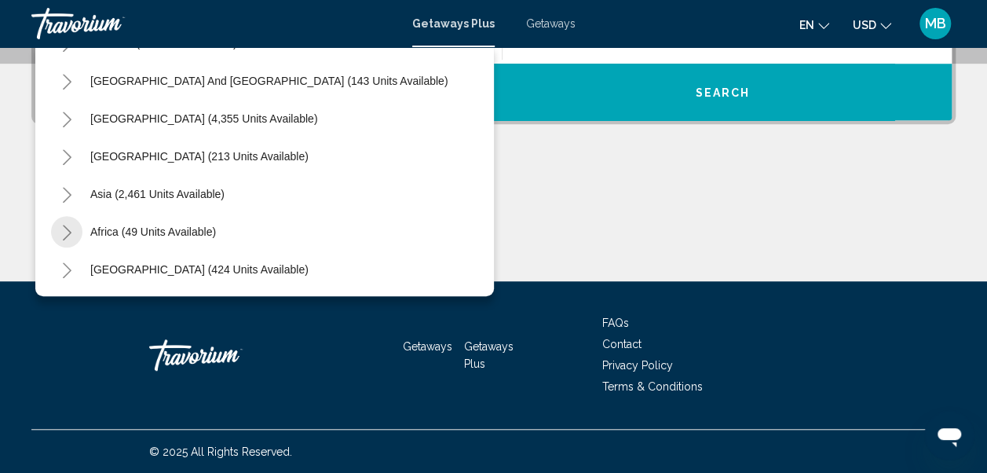 The image size is (987, 473). I want to click on span: en, so click(807, 25).